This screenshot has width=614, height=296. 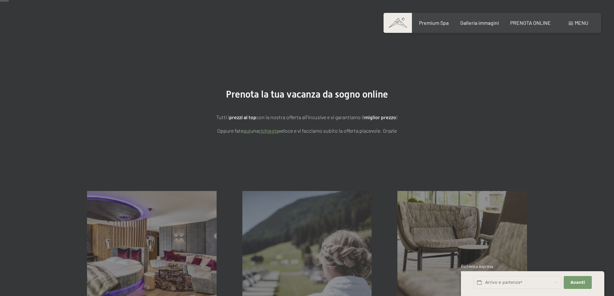 What do you see at coordinates (269, 130) in the screenshot?
I see `a: richiesta` at bounding box center [269, 130].